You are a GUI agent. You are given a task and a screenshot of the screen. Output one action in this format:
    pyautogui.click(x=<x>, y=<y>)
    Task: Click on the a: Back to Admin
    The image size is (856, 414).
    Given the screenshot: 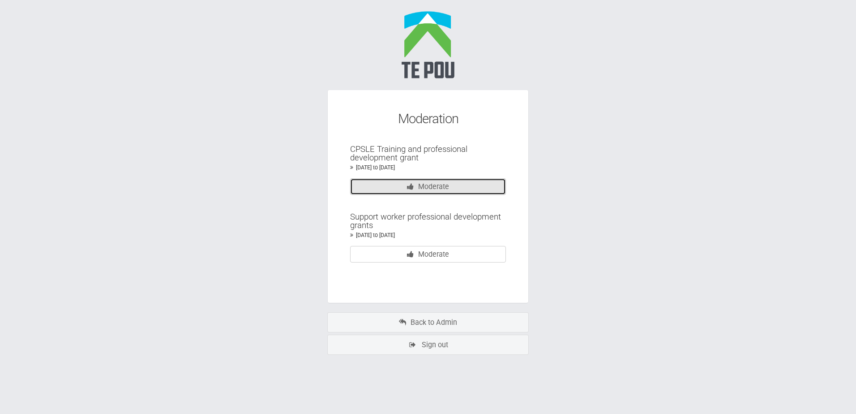 What is the action you would take?
    pyautogui.click(x=428, y=322)
    